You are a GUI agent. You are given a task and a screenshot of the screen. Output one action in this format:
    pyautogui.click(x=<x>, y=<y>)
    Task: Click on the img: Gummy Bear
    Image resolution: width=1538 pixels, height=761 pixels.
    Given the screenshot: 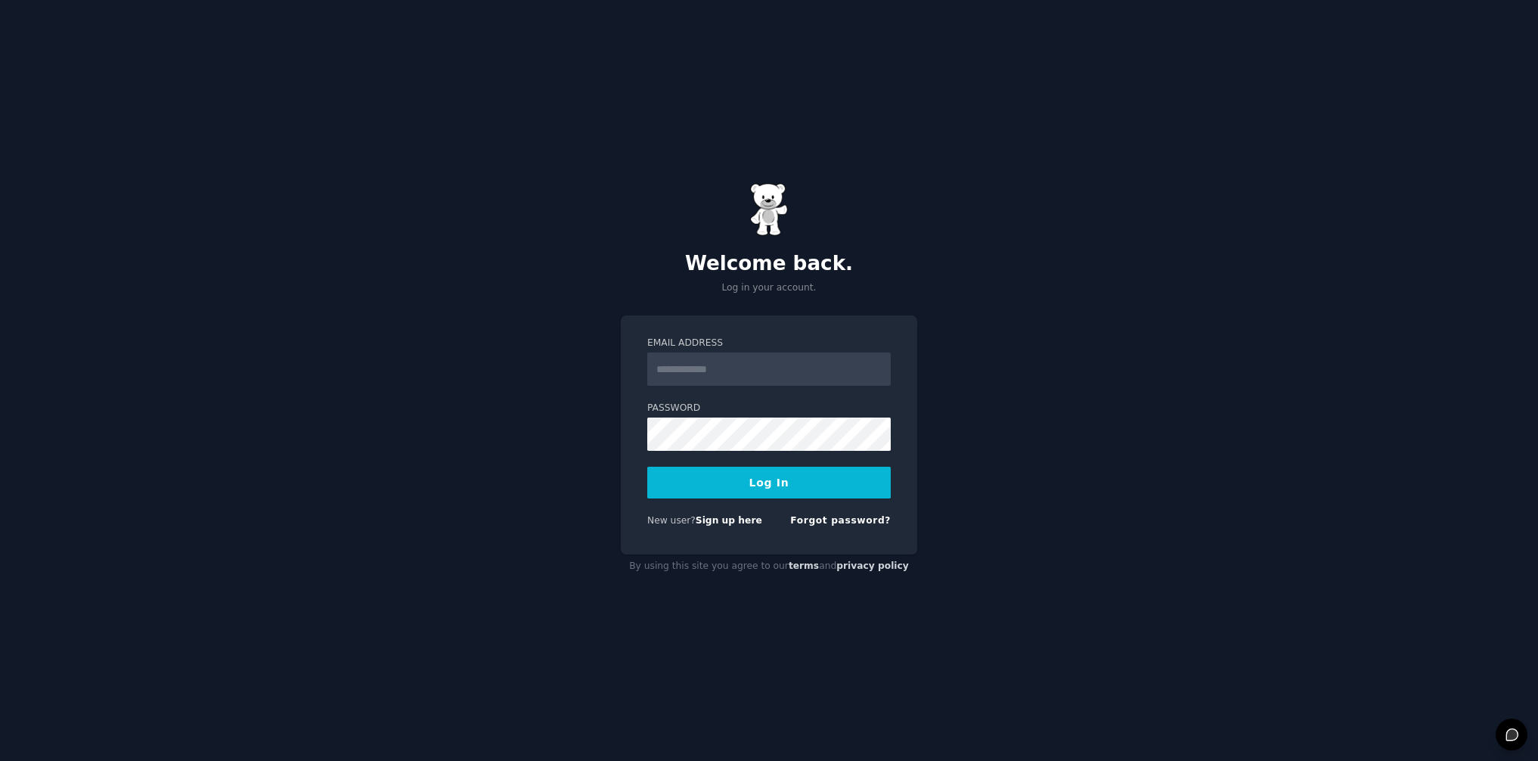 What is the action you would take?
    pyautogui.click(x=769, y=209)
    